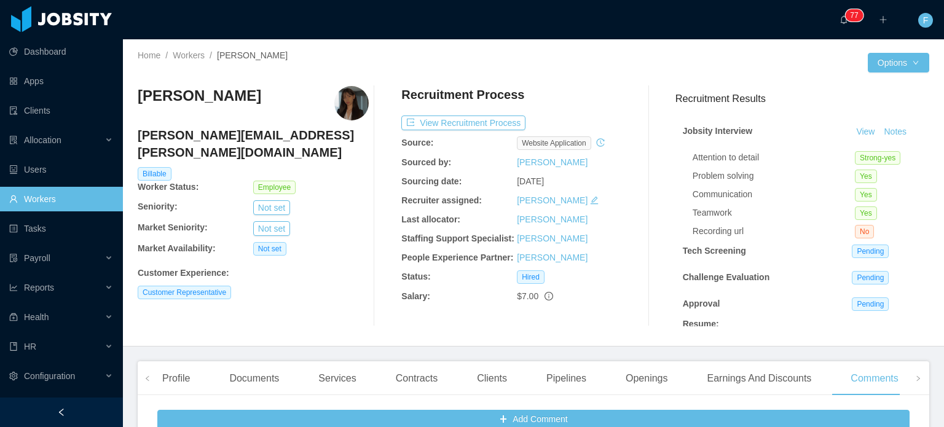  I want to click on strong: Jobsity Interview, so click(718, 131).